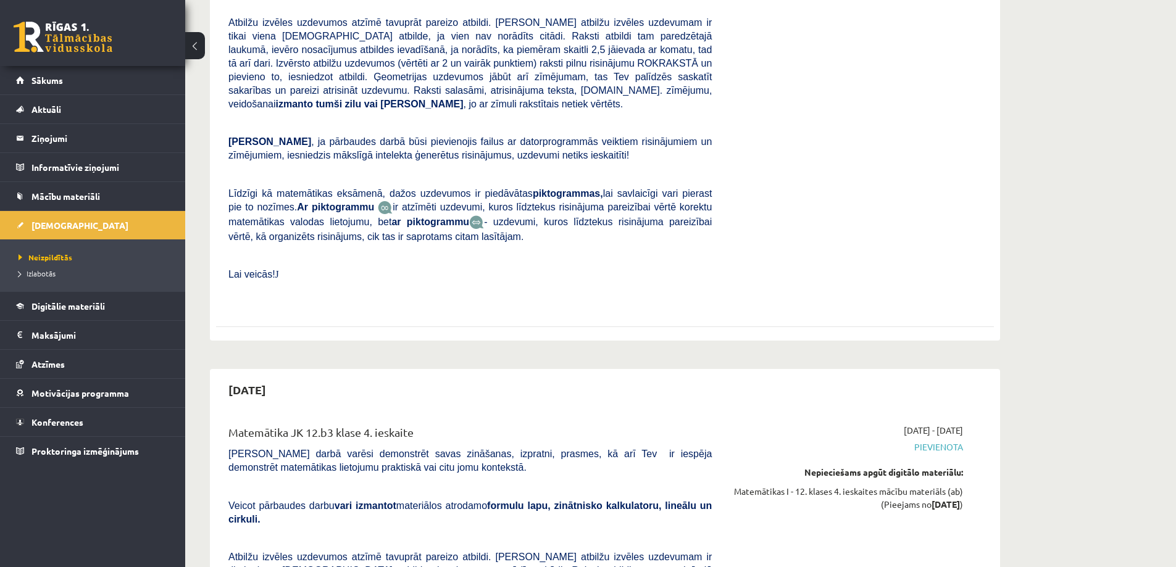 The width and height of the screenshot is (1176, 567). Describe the element at coordinates (470, 435) in the screenshot. I see `div: Matemātika JK 12.b3 klase 4. ieskaite` at that location.